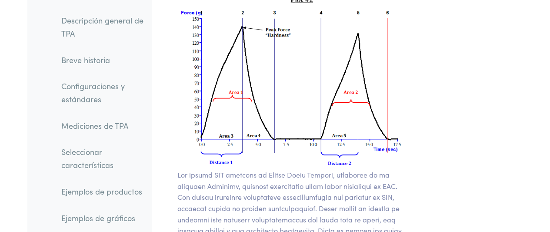 The image size is (550, 232). What do you see at coordinates (102, 191) in the screenshot?
I see `font: Ejemplos de productos` at bounding box center [102, 191].